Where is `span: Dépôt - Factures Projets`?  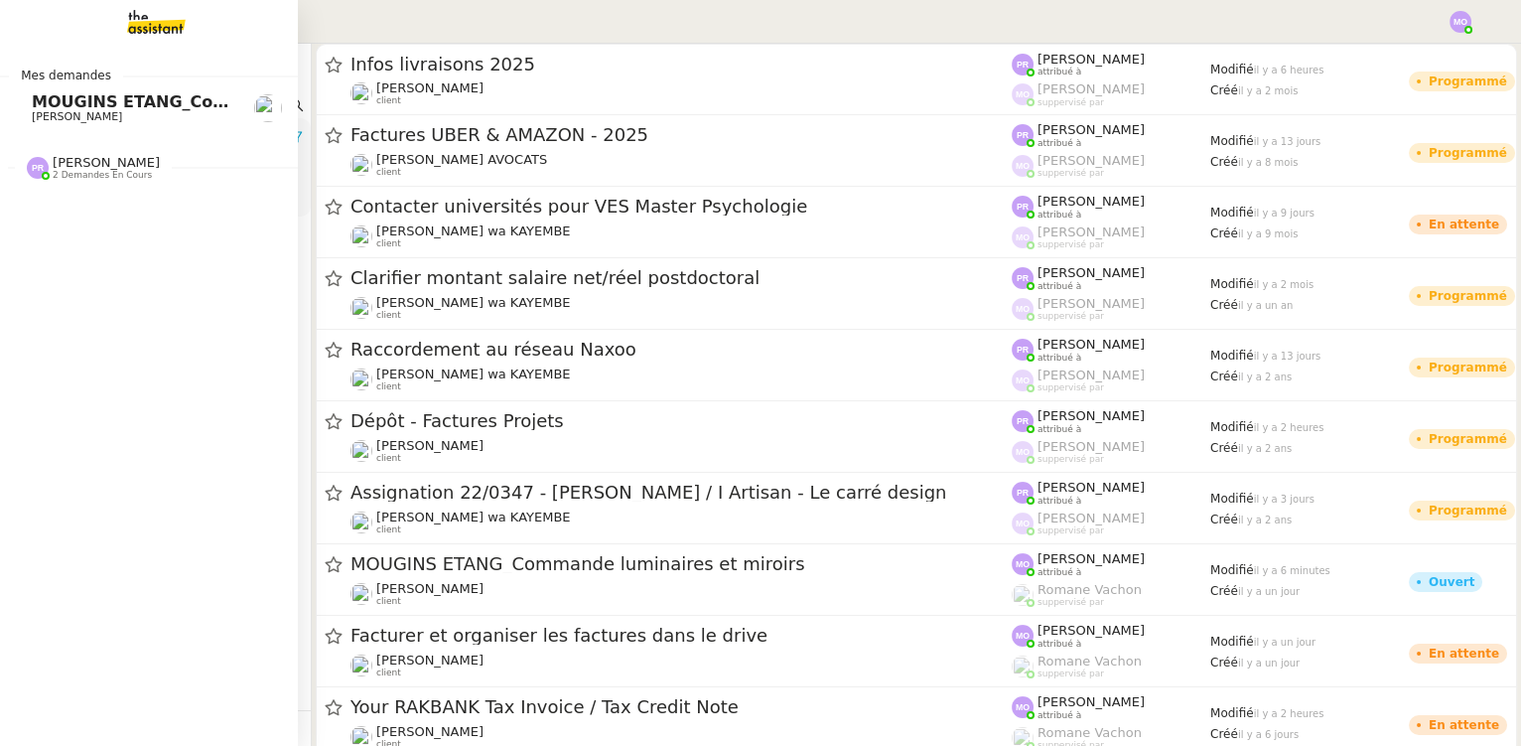 span: Dépôt - Factures Projets is located at coordinates (681, 421).